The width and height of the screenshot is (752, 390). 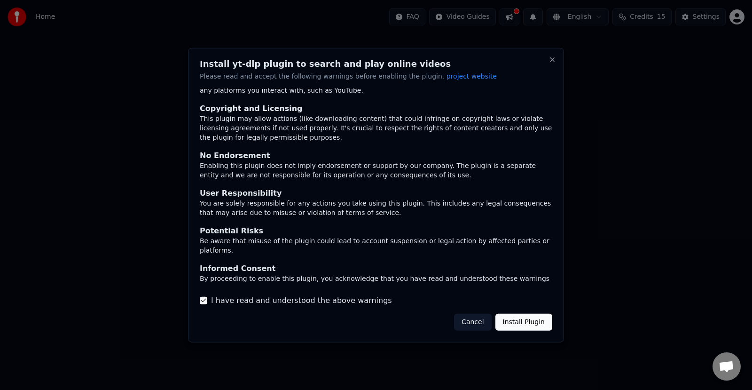 What do you see at coordinates (376, 208) in the screenshot?
I see `div: You are solely responsible for any actions you take using this plugin. This includes any legal co...` at bounding box center [376, 208].